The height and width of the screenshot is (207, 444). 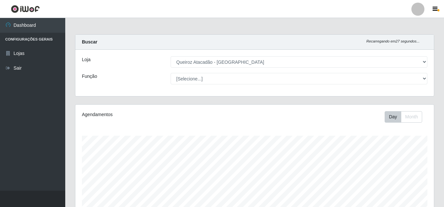 I want to click on label: Loja, so click(x=86, y=59).